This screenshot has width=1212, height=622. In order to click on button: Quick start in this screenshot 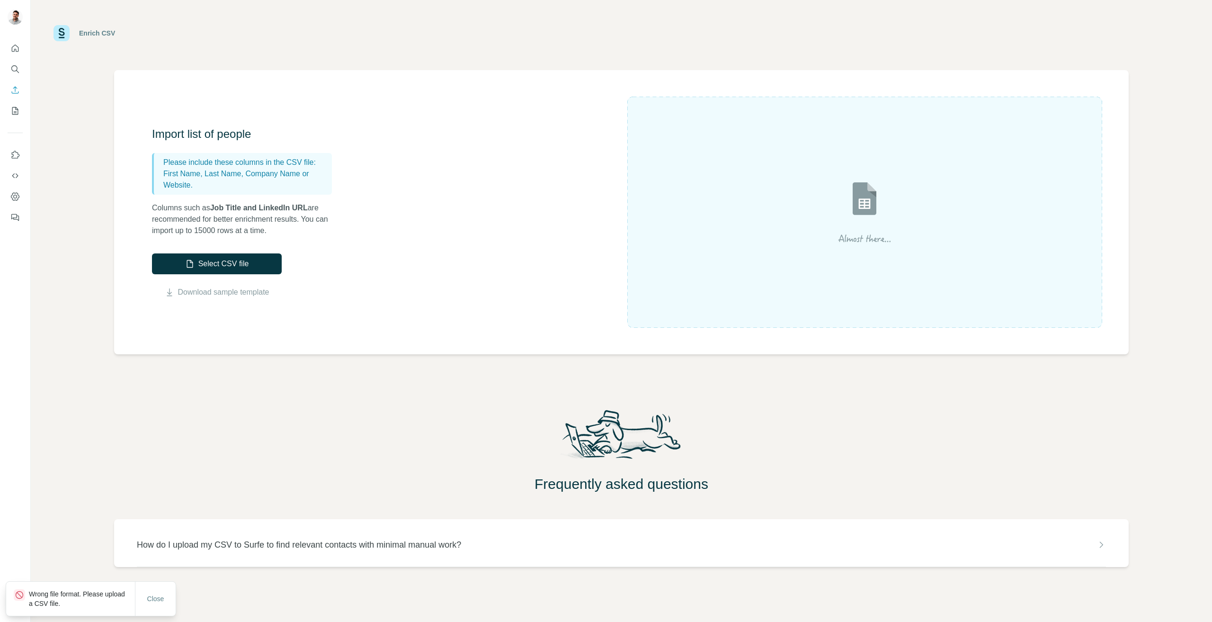, I will do `click(15, 48)`.